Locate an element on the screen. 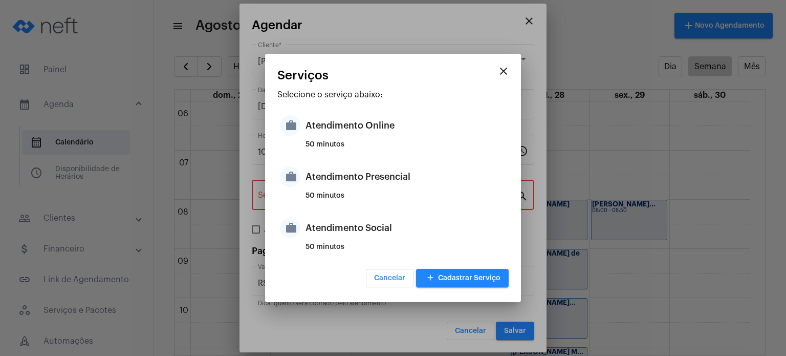 Image resolution: width=786 pixels, height=356 pixels. p: Selecione o serviço abaixo: is located at coordinates (393, 95).